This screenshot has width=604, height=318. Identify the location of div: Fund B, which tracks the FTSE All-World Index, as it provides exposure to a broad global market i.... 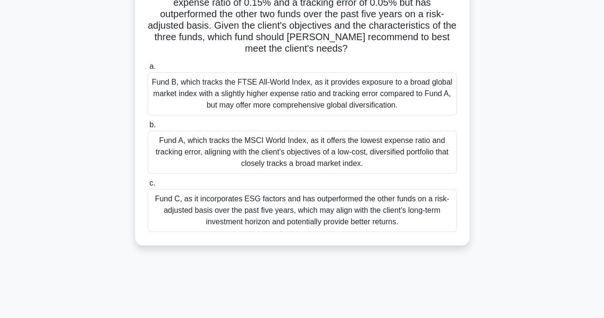
(302, 94).